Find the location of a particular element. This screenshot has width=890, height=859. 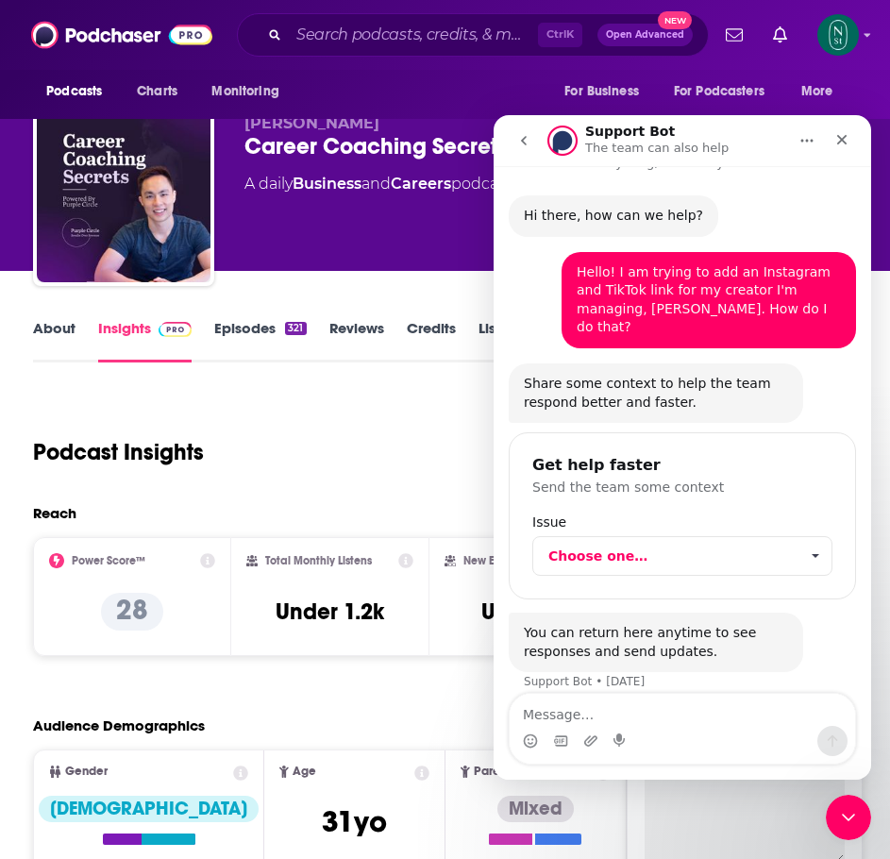

span: Logged in as NewtonStreet is located at coordinates (838, 35).